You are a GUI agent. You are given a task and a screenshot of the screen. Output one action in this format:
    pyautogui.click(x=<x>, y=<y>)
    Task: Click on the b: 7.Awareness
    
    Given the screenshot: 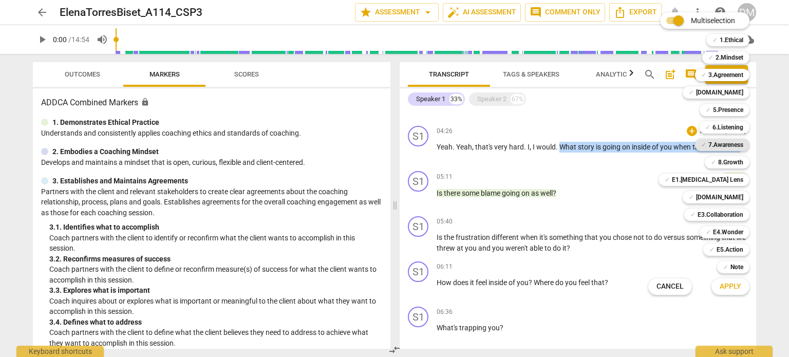 What is the action you would take?
    pyautogui.click(x=726, y=145)
    